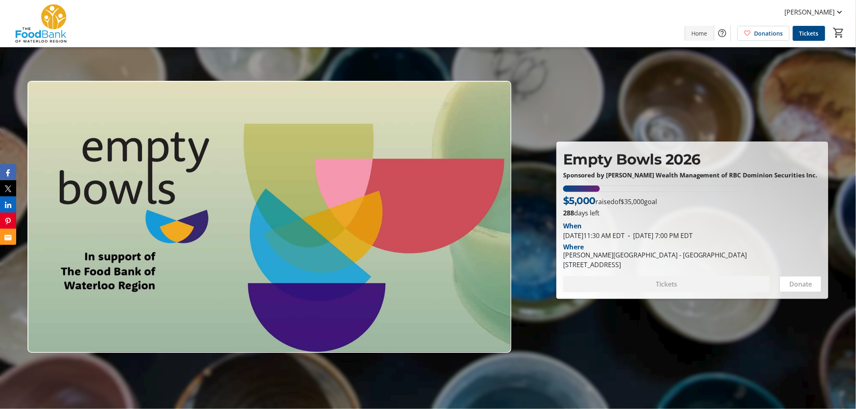 This screenshot has height=409, width=856. Describe the element at coordinates (839, 33) in the screenshot. I see `button: Cart` at that location.